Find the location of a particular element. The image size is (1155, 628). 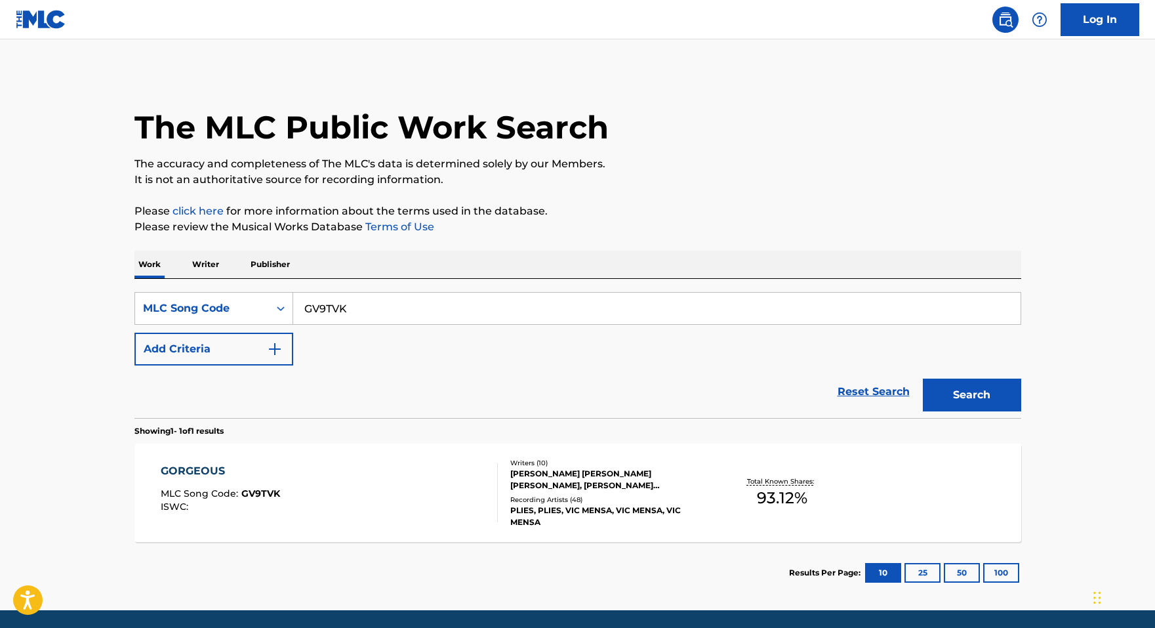

img: search is located at coordinates (1005, 20).